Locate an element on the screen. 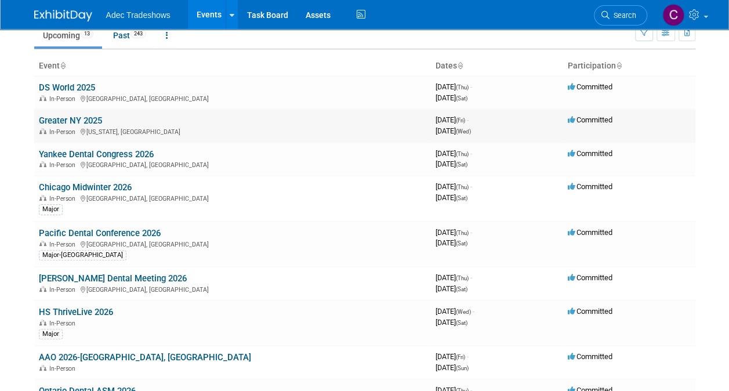 This screenshot has height=391, width=729. span: 243 is located at coordinates (138, 34).